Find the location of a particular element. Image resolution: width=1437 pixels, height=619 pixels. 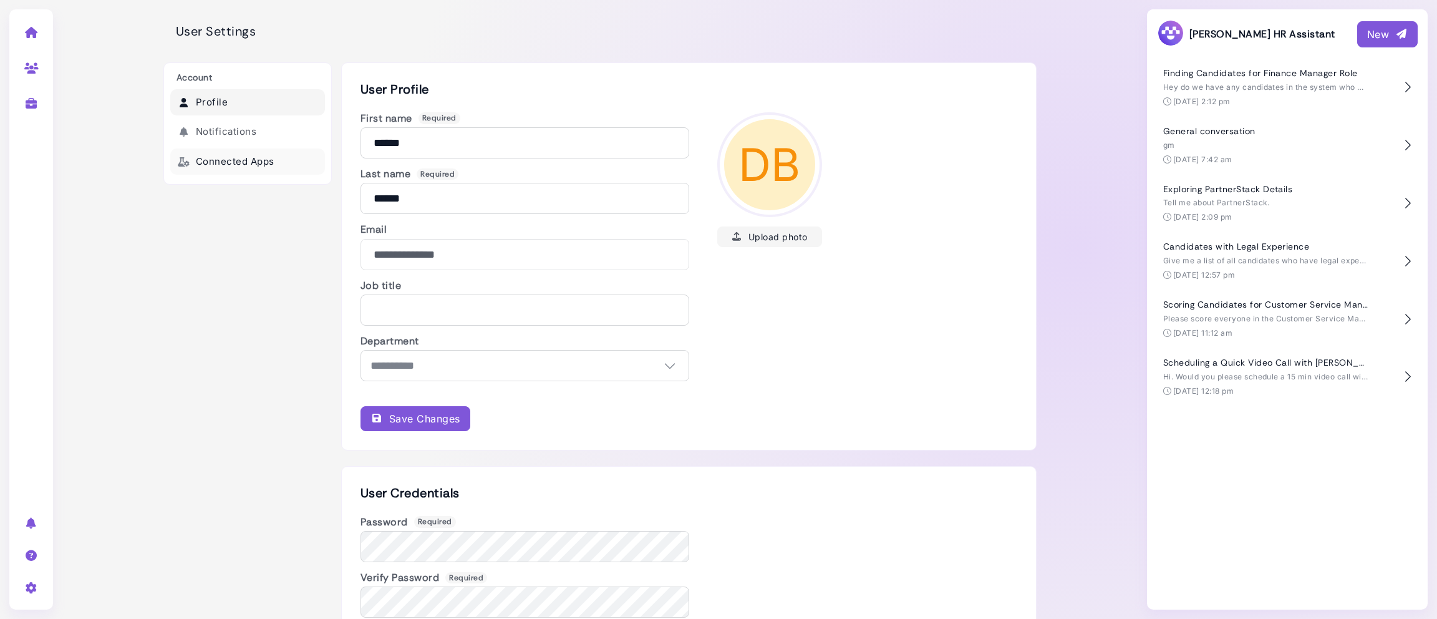

h2: User Credentials is located at coordinates (689, 493).